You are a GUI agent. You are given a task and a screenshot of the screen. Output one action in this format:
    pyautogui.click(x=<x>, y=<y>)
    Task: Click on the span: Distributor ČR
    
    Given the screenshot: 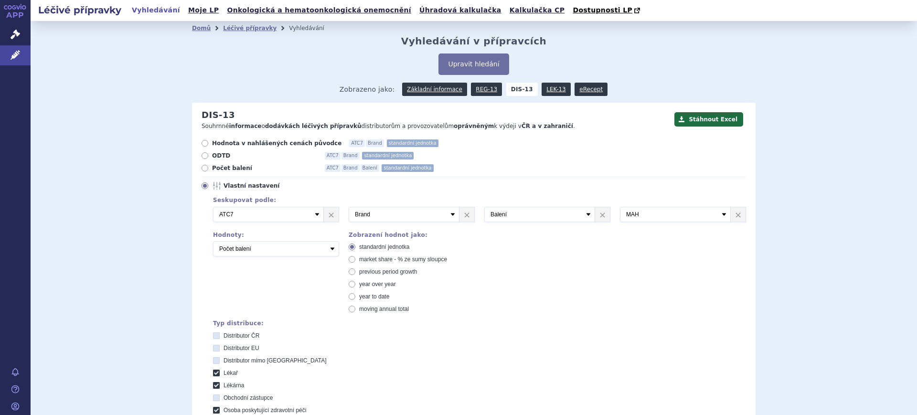 What is the action you would take?
    pyautogui.click(x=241, y=336)
    